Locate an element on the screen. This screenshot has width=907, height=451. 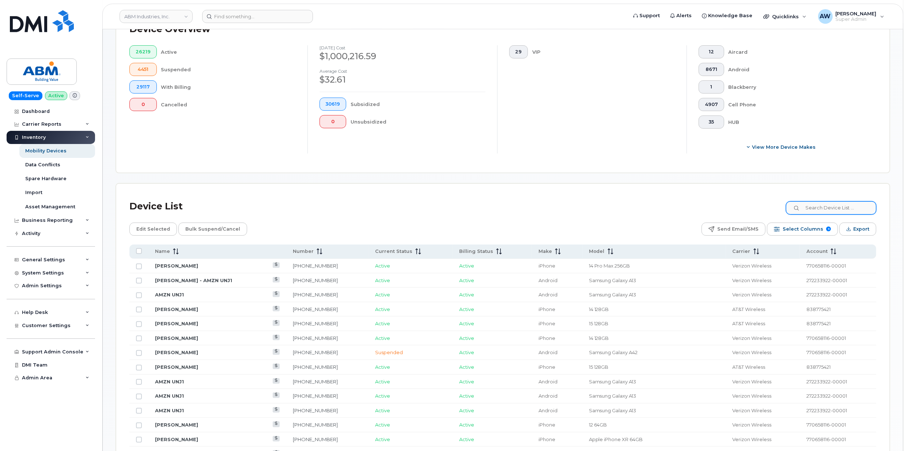
a: Support is located at coordinates (647, 16).